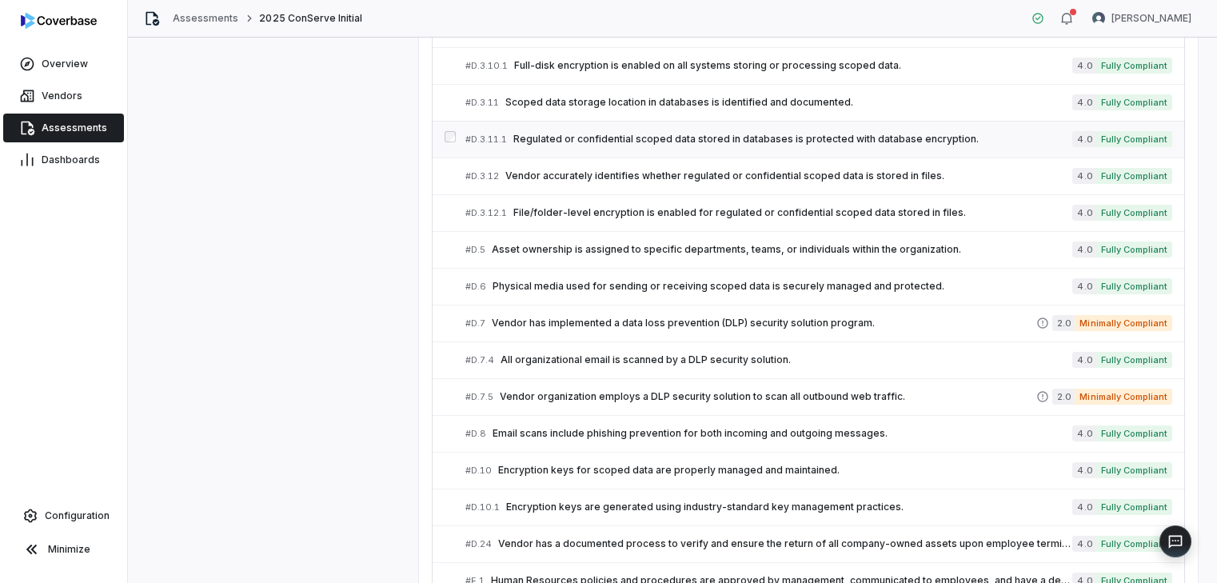  Describe the element at coordinates (77, 516) in the screenshot. I see `span: Configuration` at that location.